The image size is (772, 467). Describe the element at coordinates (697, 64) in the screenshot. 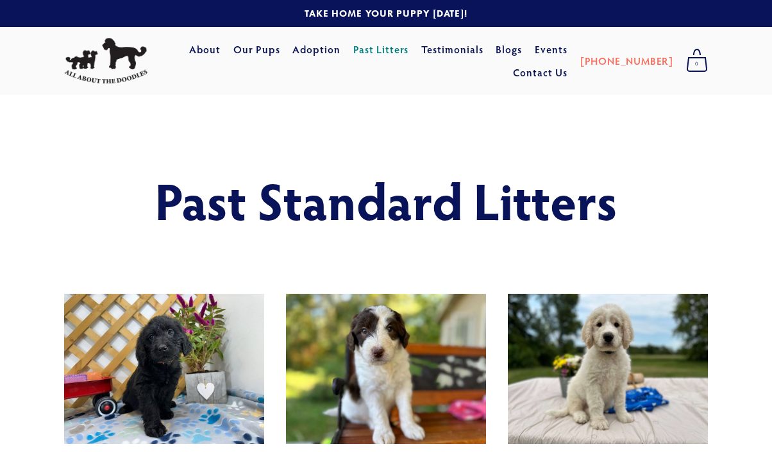

I see `span: 0` at that location.